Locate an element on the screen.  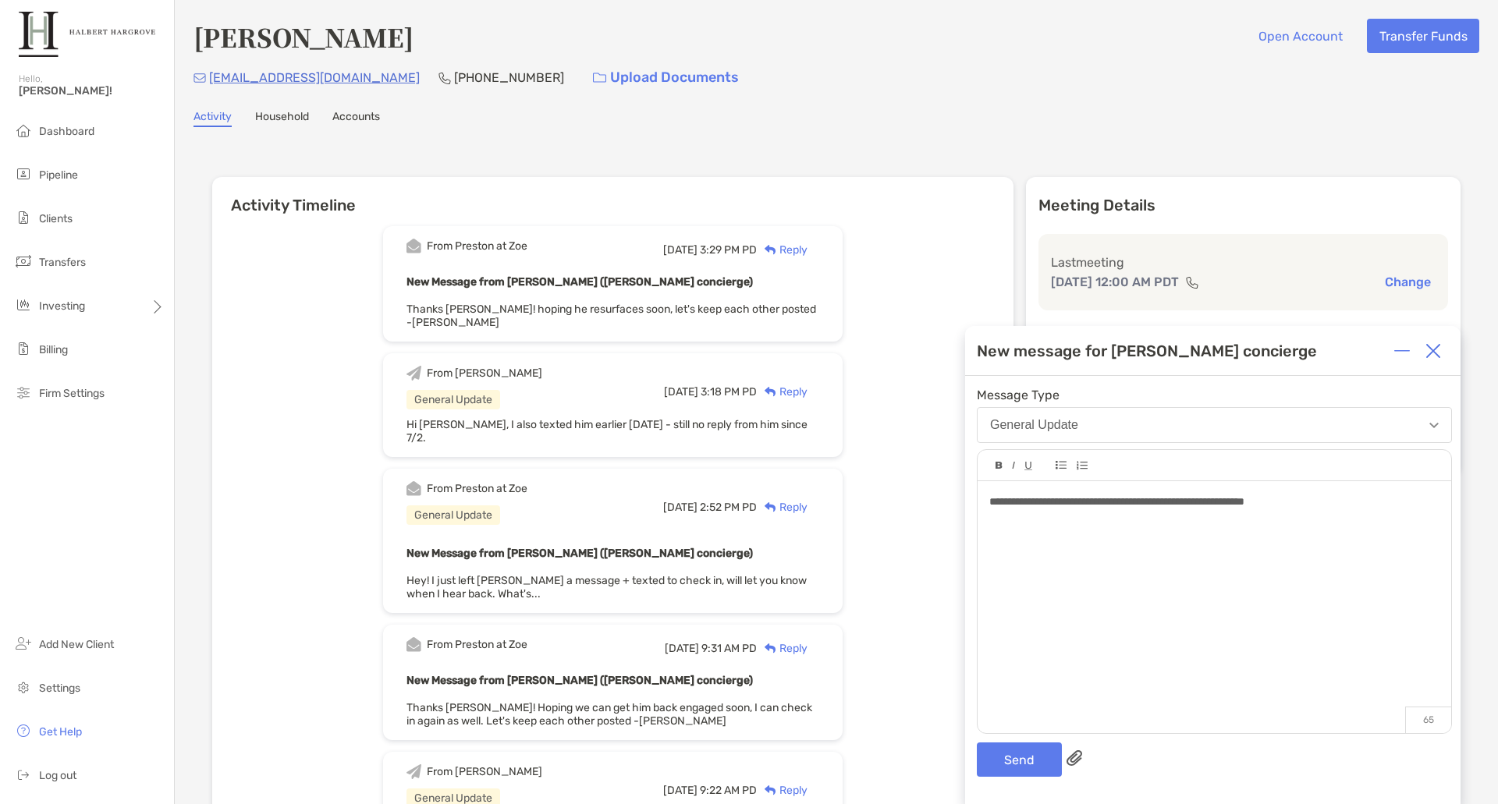
a: Upload Documents is located at coordinates (665, 77).